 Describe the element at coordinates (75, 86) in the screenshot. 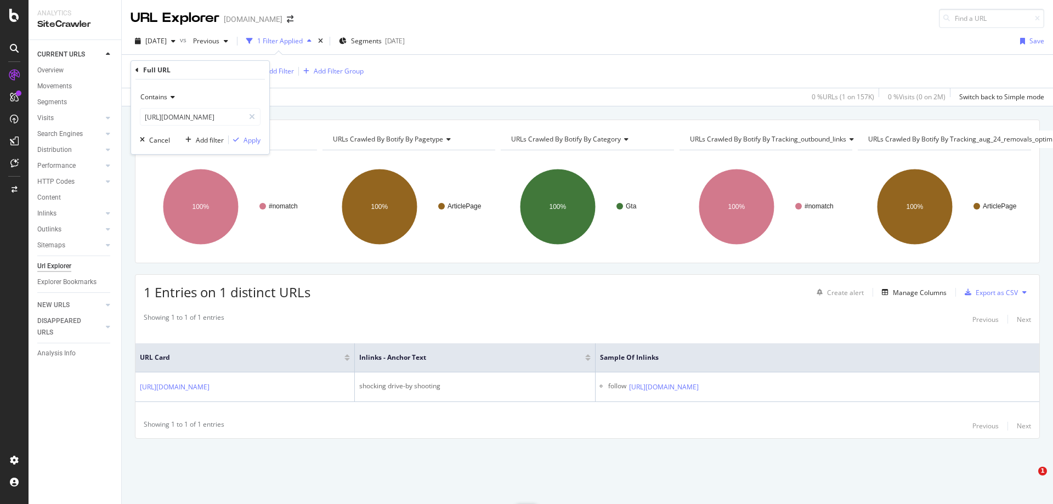

I see `a: Movements` at that location.